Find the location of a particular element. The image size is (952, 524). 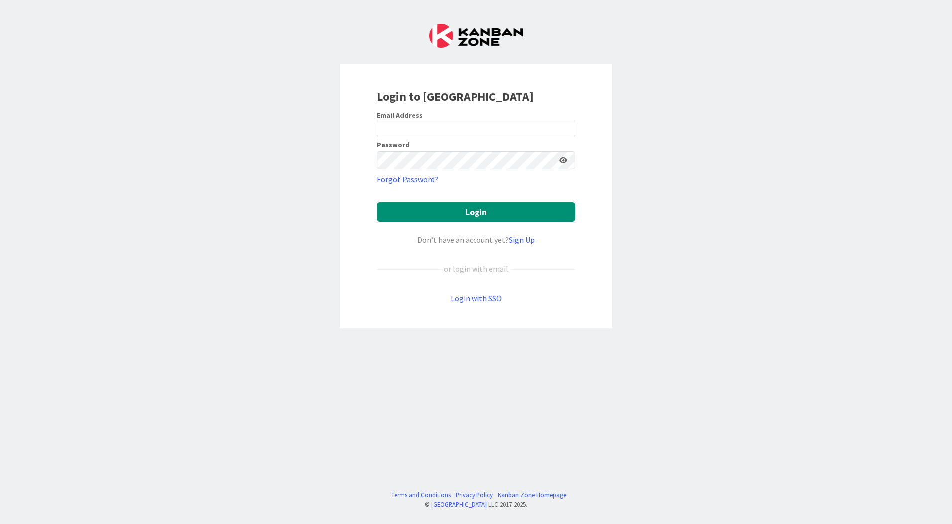

label: Email Address is located at coordinates (400, 115).